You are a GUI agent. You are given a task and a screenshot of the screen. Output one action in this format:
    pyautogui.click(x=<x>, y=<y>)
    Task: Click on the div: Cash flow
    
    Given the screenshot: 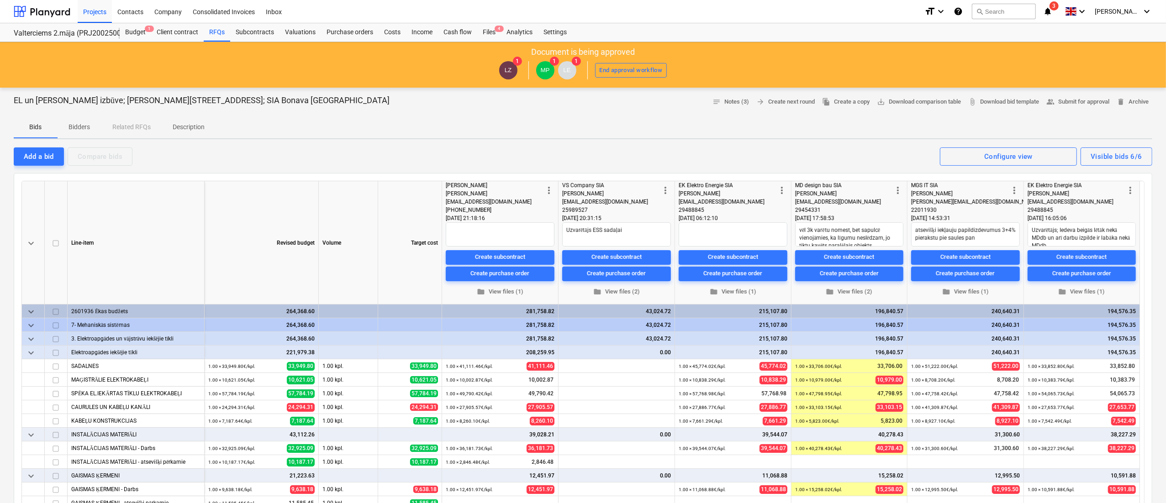 What is the action you would take?
    pyautogui.click(x=458, y=32)
    